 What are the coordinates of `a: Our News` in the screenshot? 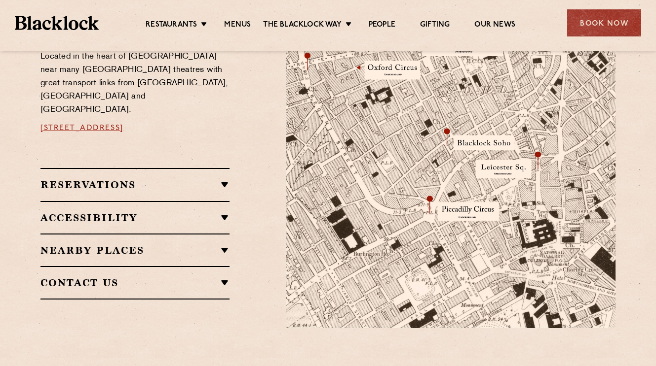 It's located at (494, 26).